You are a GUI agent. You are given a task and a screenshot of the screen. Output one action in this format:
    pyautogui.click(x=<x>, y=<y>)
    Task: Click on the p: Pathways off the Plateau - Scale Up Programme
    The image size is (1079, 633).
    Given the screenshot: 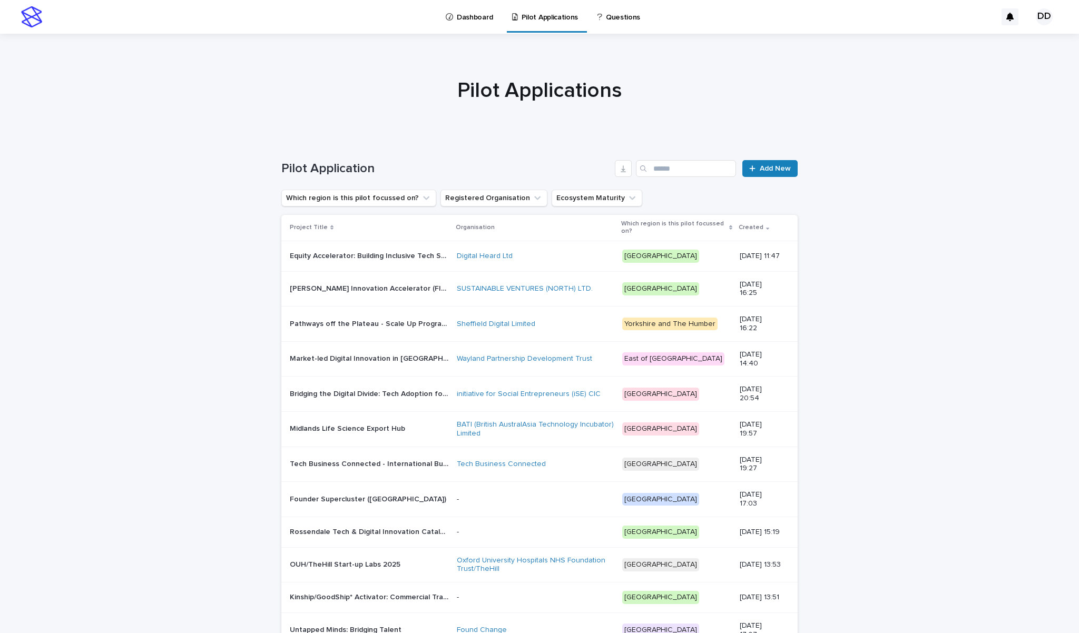 What is the action you would take?
    pyautogui.click(x=370, y=323)
    